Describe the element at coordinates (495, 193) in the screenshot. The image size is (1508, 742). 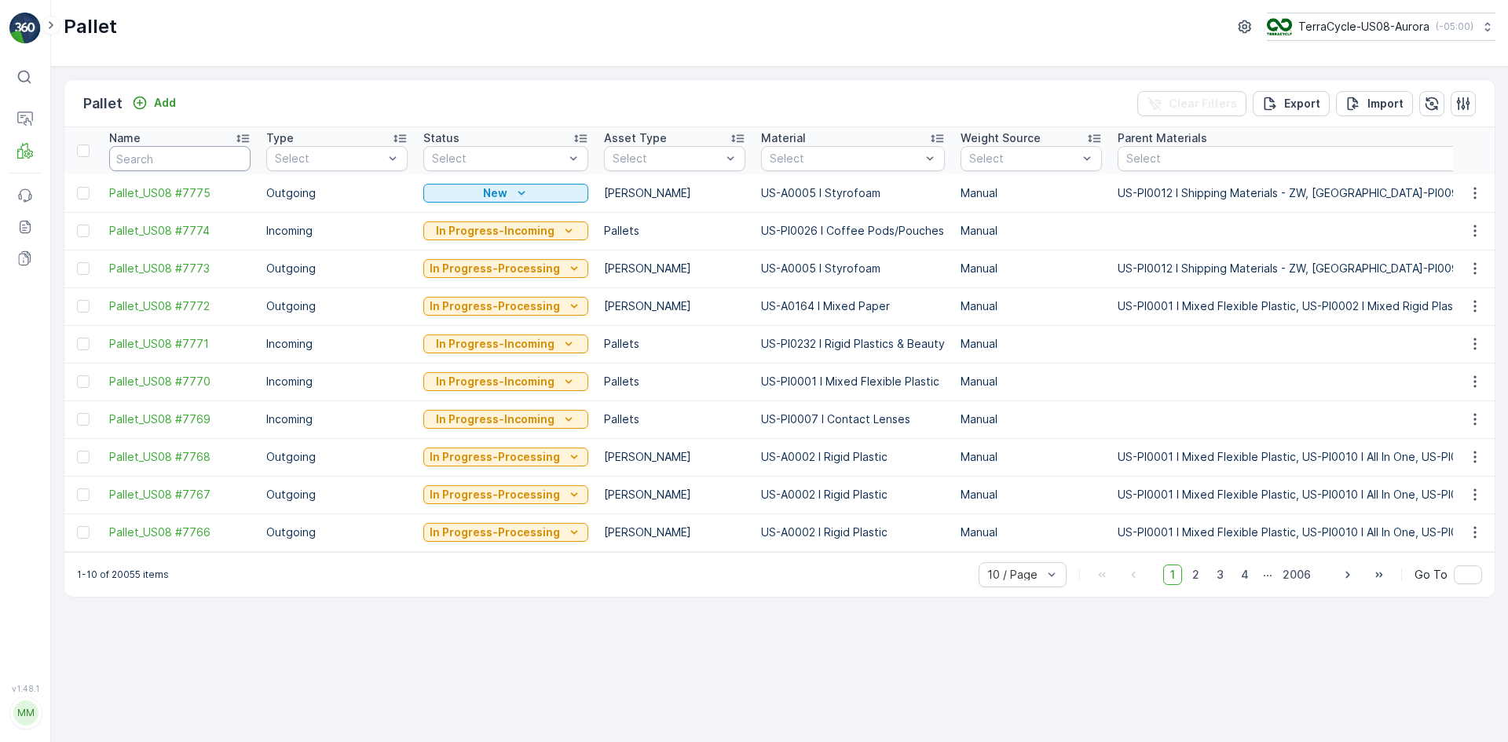
I see `p: New` at that location.